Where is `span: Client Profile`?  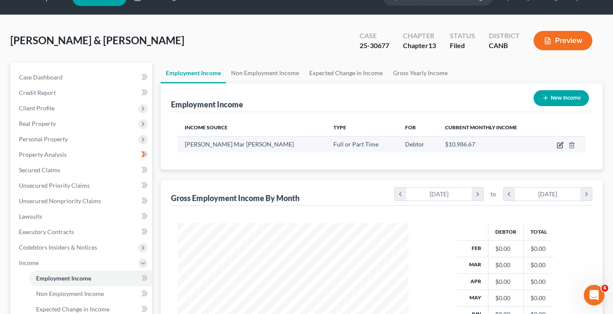 span: Client Profile is located at coordinates (37, 108).